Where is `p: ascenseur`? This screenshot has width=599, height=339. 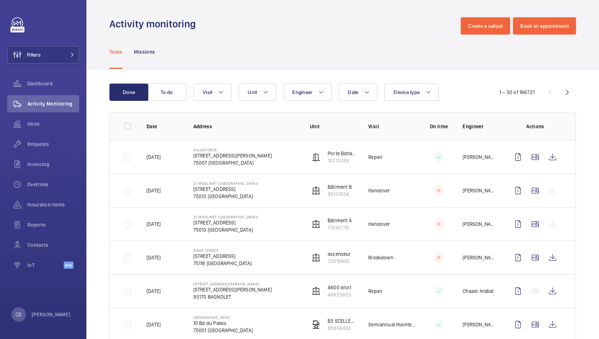 p: ascenseur is located at coordinates (339, 254).